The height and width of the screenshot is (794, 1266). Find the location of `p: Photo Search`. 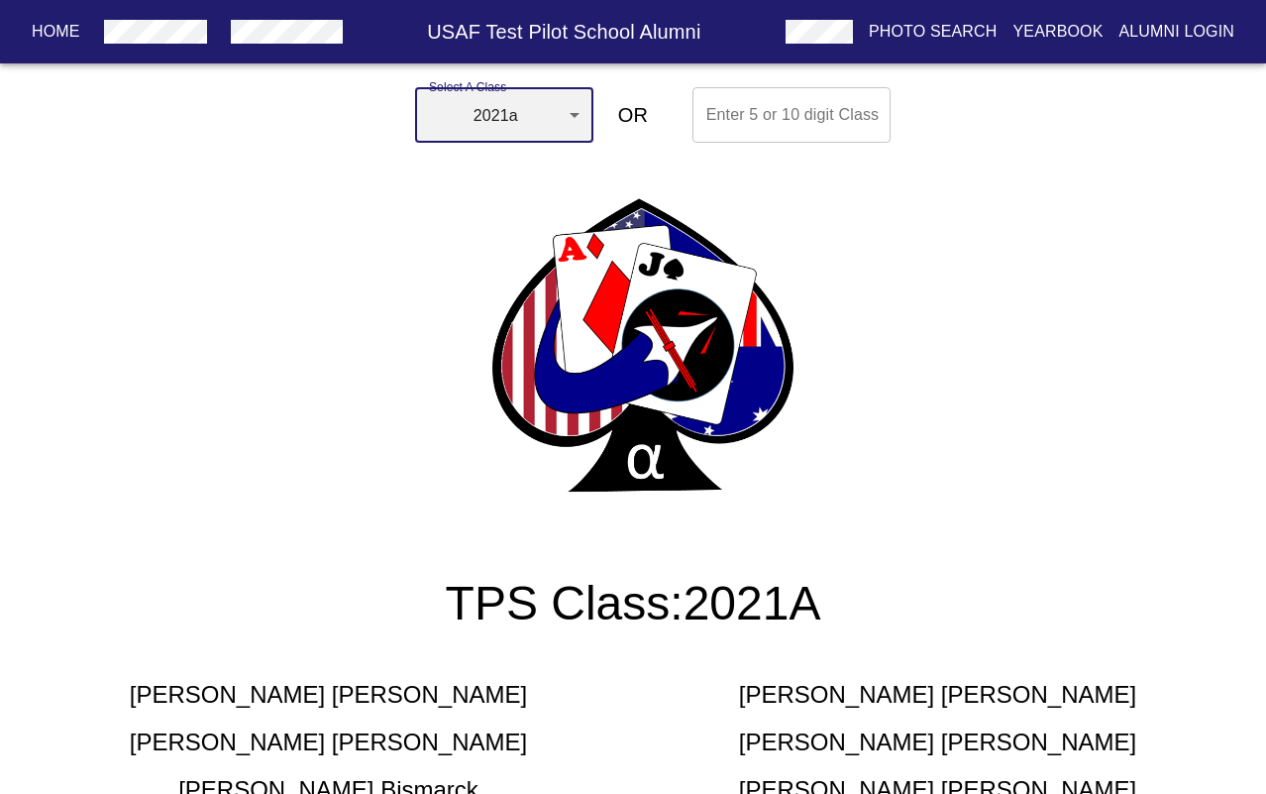

p: Photo Search is located at coordinates (933, 32).